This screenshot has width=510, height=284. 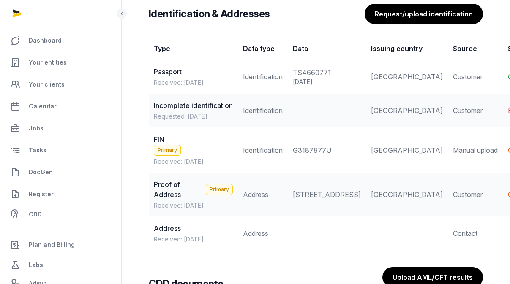 I want to click on a: CDD, so click(x=60, y=215).